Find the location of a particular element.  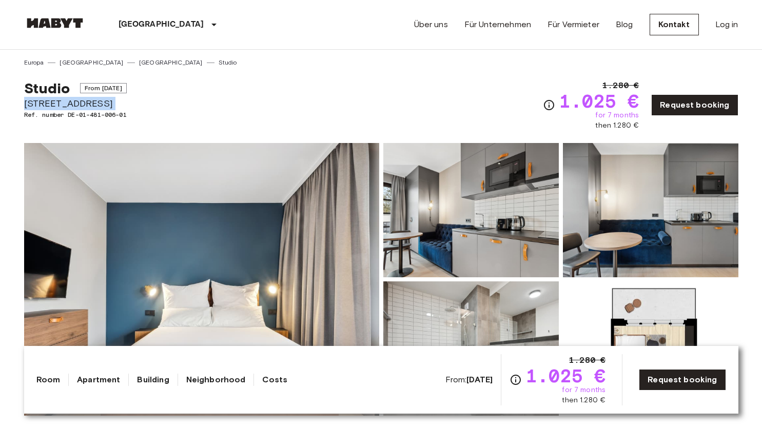

img: Habyt is located at coordinates (55, 23).